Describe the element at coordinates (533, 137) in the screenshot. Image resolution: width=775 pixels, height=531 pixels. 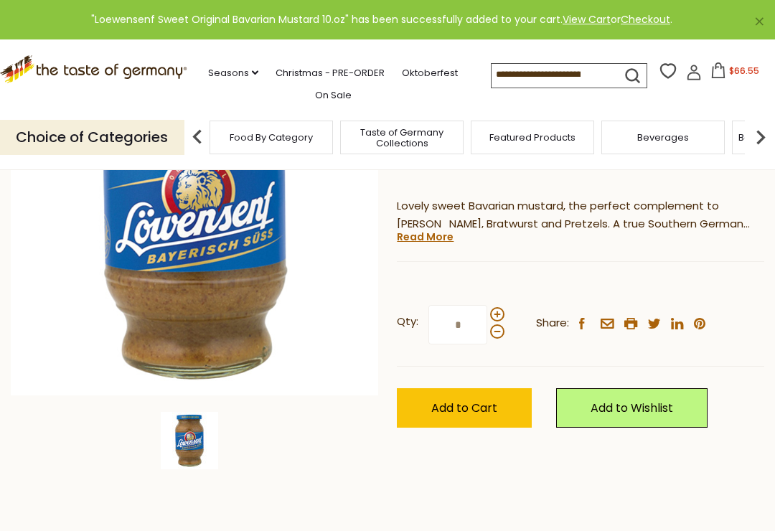
I see `span: Featured Products` at that location.